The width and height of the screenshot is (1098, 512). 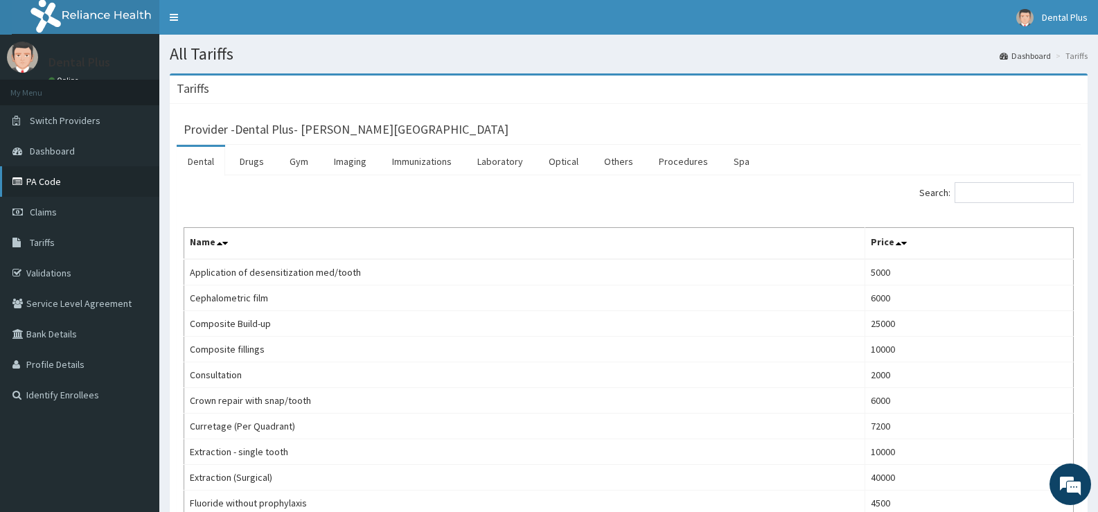 I want to click on p: Dental Plus, so click(x=79, y=62).